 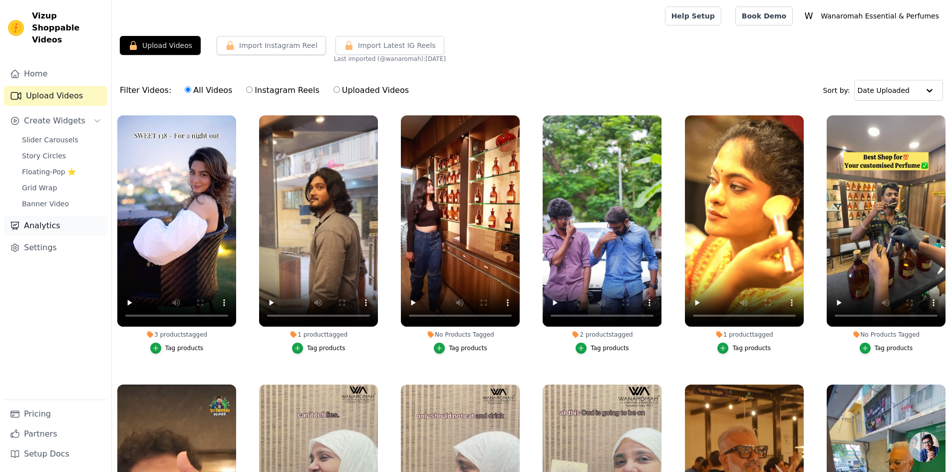 What do you see at coordinates (39, 188) in the screenshot?
I see `span: Grid Wrap` at bounding box center [39, 188].